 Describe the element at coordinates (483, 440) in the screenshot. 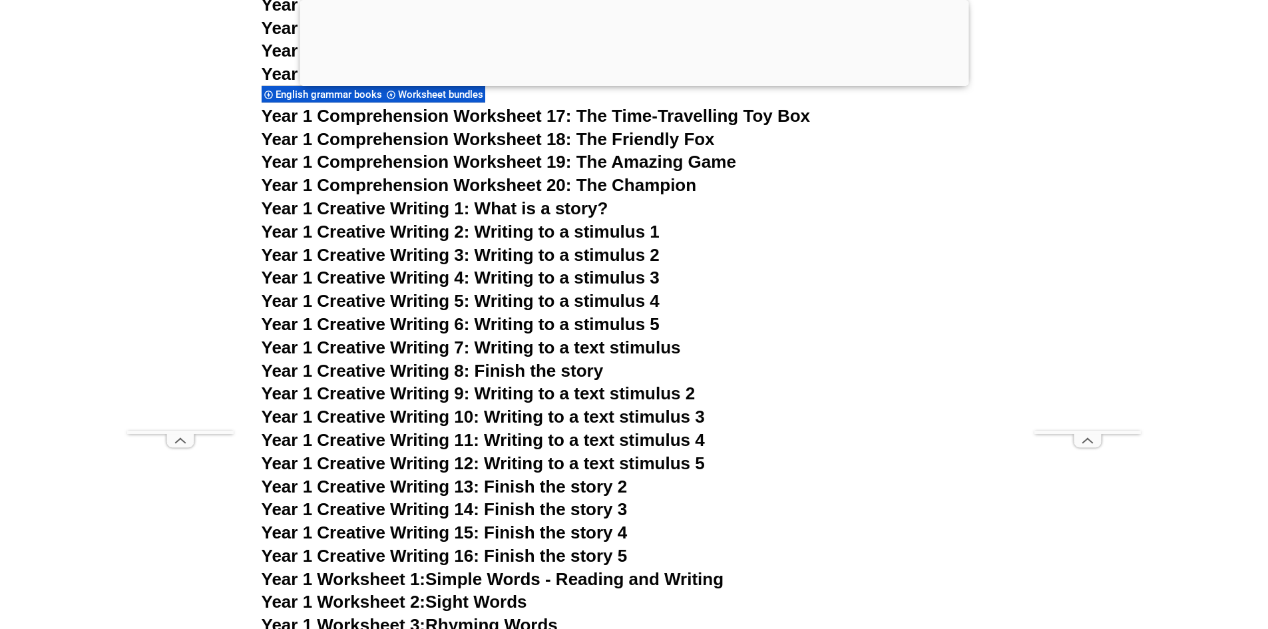

I see `span: Year 1 Creative Writing 11: Writing to a text stimulus 4` at that location.